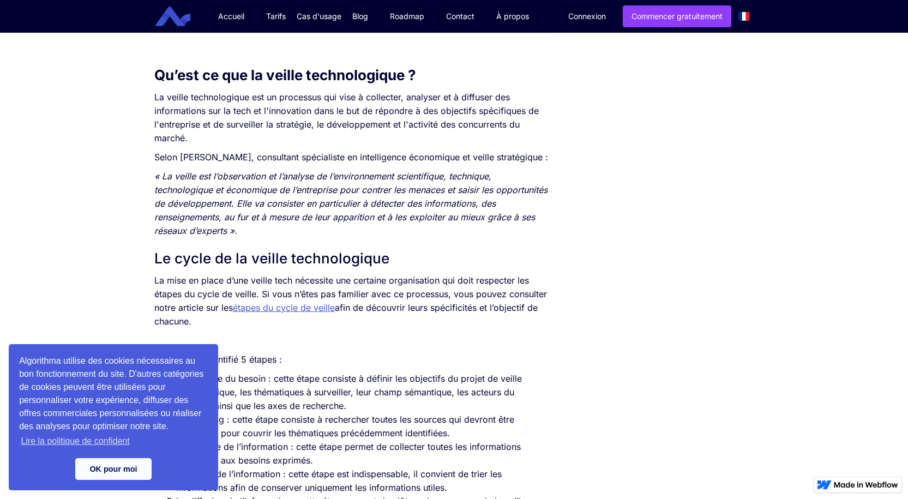 This screenshot has height=499, width=908. Describe the element at coordinates (319, 16) in the screenshot. I see `div: Cas d'usage` at that location.